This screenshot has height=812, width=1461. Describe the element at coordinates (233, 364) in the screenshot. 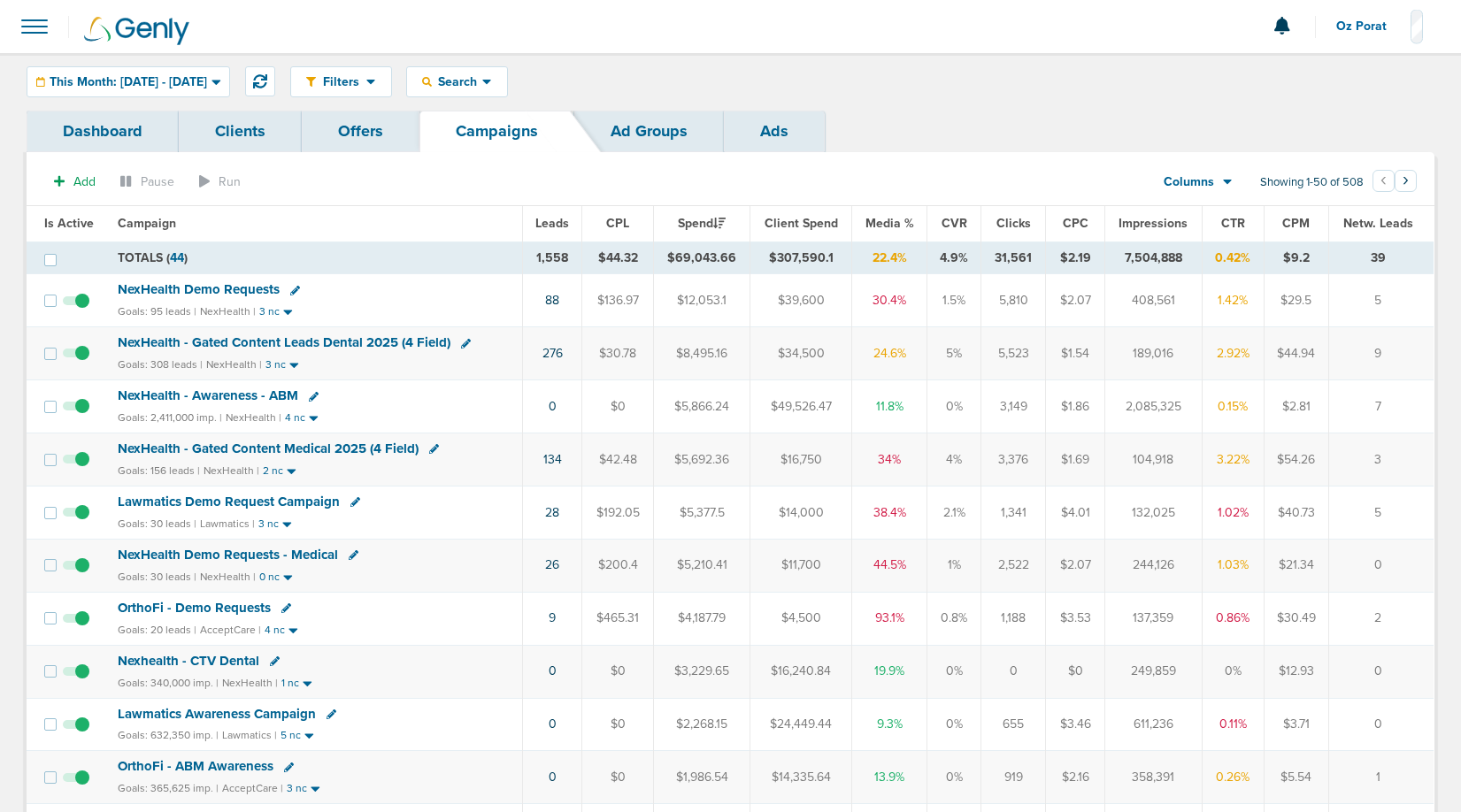

I see `small: NexHealth |` at that location.